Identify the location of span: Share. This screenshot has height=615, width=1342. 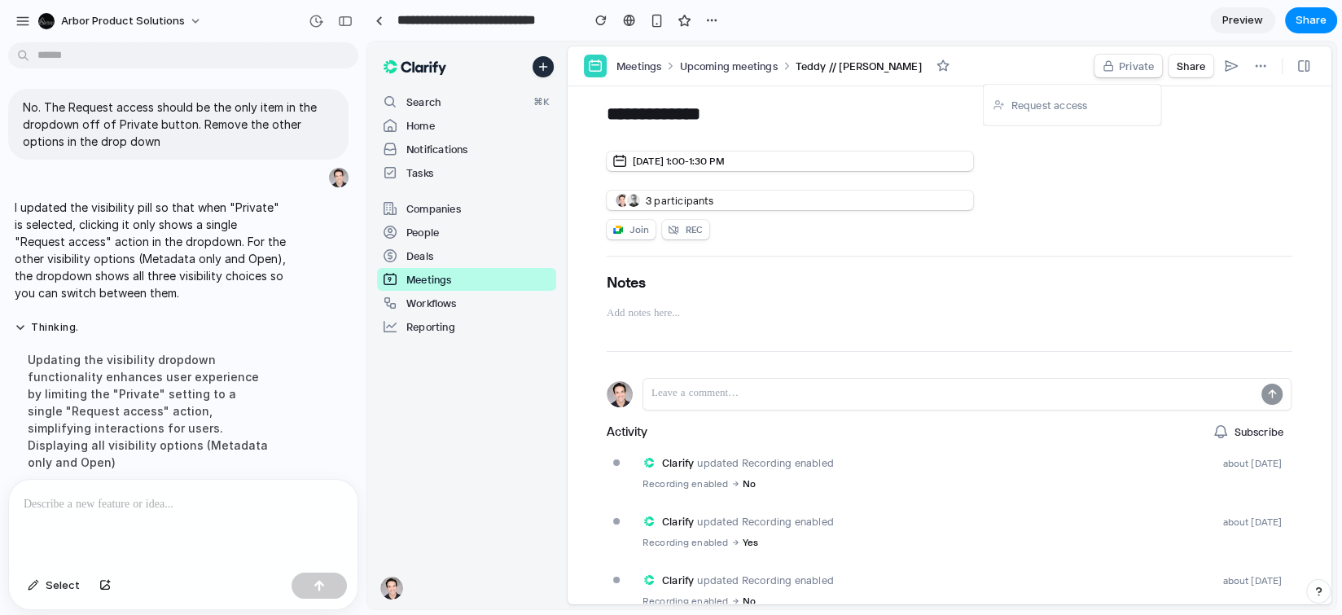
(1311, 20).